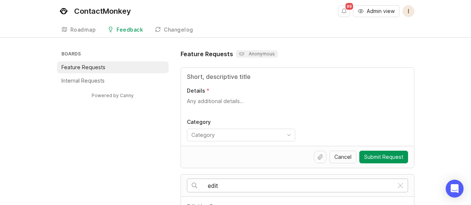 This screenshot has height=205, width=471. Describe the element at coordinates (454, 189) in the screenshot. I see `div: Open Intercom Messenger` at that location.